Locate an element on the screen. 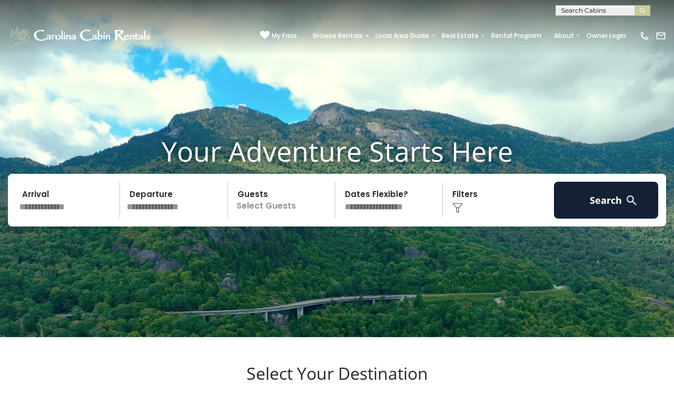 The height and width of the screenshot is (394, 674). span: My Favs is located at coordinates (284, 36).